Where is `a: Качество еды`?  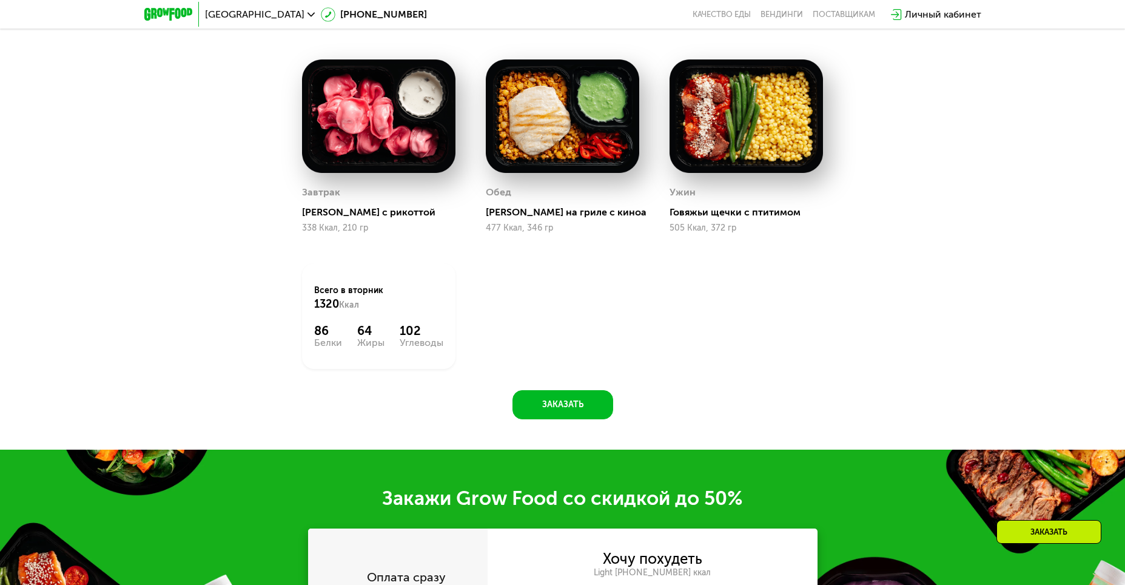
a: Качество еды is located at coordinates (722, 15).